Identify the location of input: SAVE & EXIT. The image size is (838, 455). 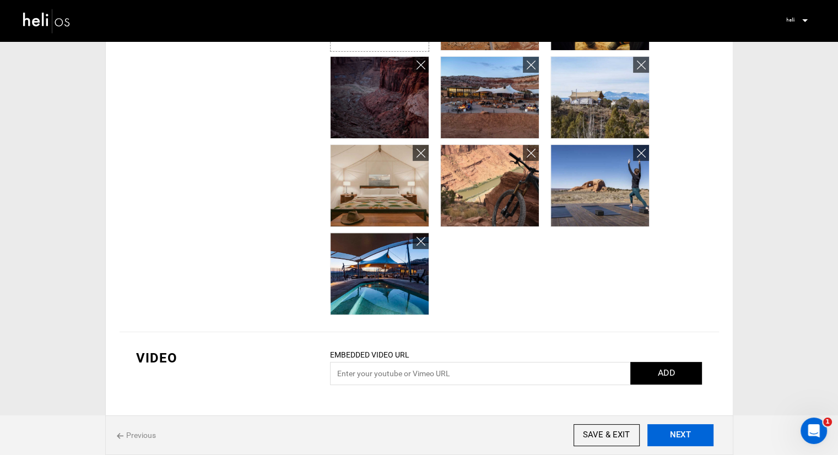
(606, 435).